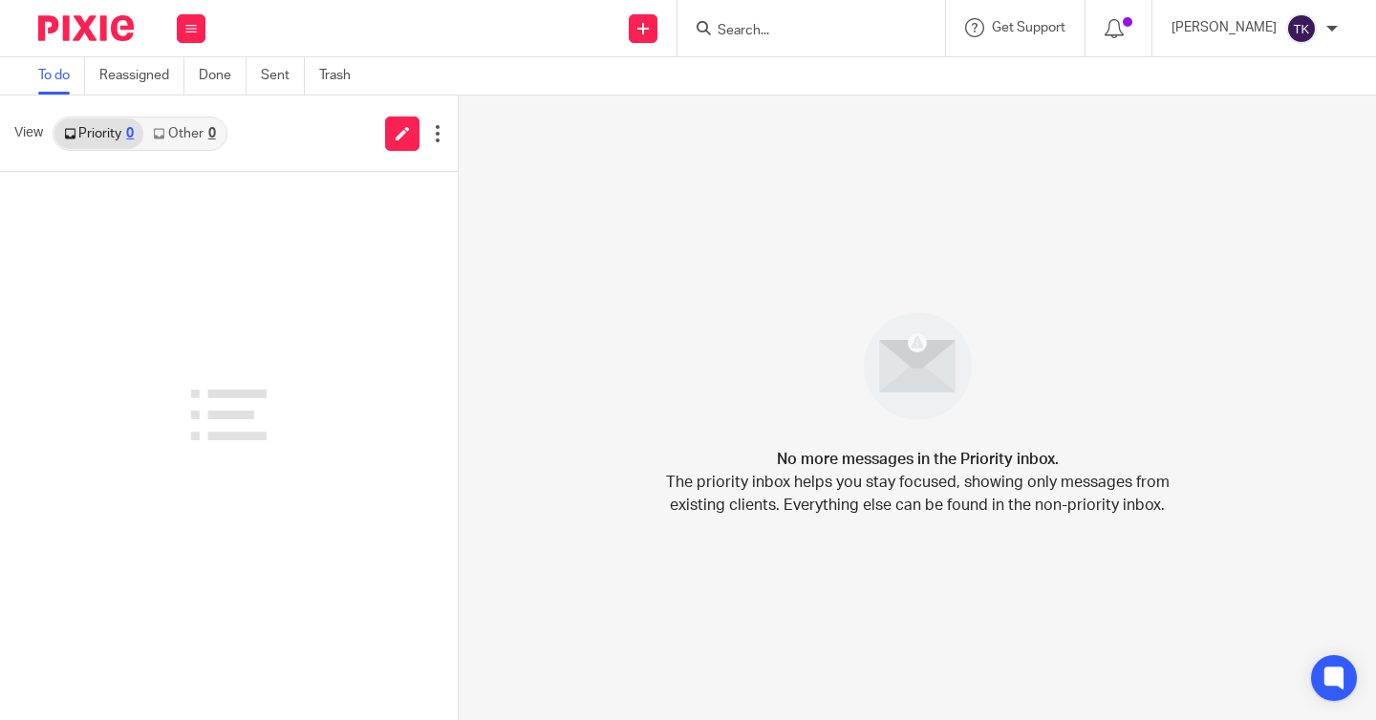  What do you see at coordinates (223, 75) in the screenshot?
I see `a: Done` at bounding box center [223, 75].